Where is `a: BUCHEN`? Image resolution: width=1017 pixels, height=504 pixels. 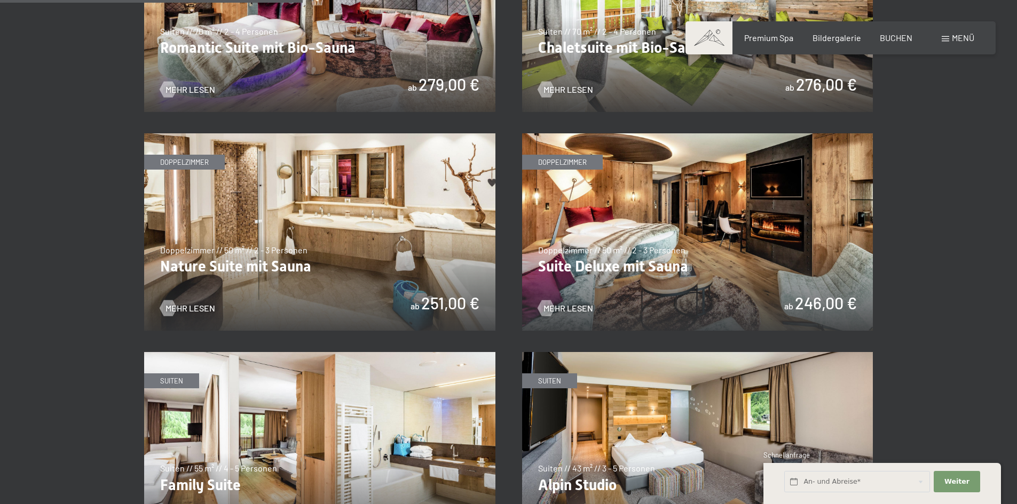
a: BUCHEN is located at coordinates (896, 37).